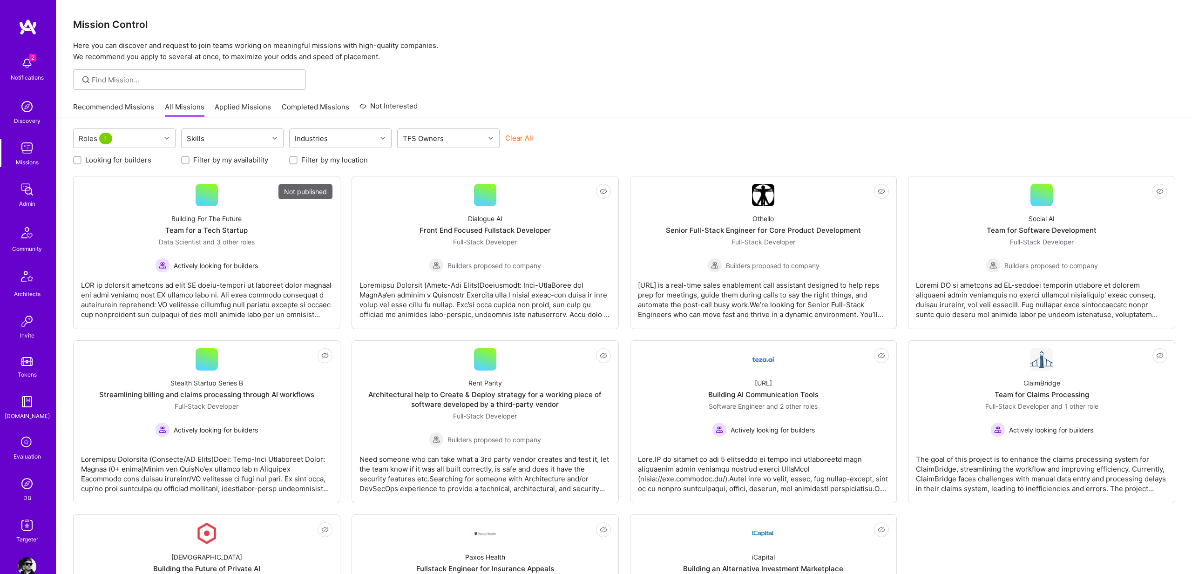 The width and height of the screenshot is (1192, 574). Describe the element at coordinates (33, 58) in the screenshot. I see `span: 2` at that location.